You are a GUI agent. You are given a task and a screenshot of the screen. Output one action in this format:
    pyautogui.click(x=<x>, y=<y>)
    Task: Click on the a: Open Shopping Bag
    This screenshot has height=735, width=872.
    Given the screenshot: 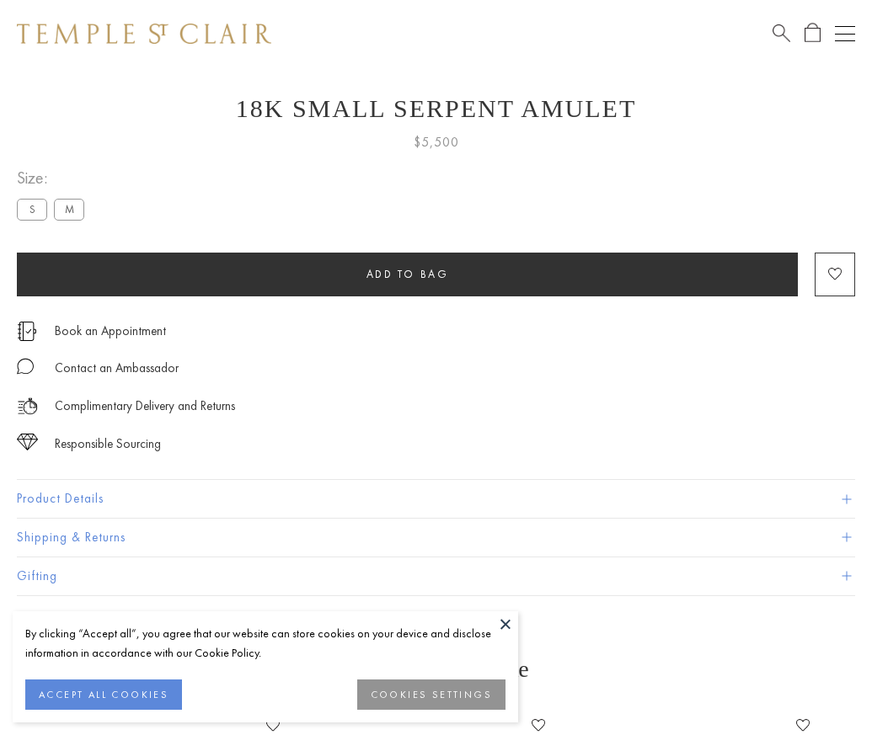 What is the action you would take?
    pyautogui.click(x=812, y=33)
    